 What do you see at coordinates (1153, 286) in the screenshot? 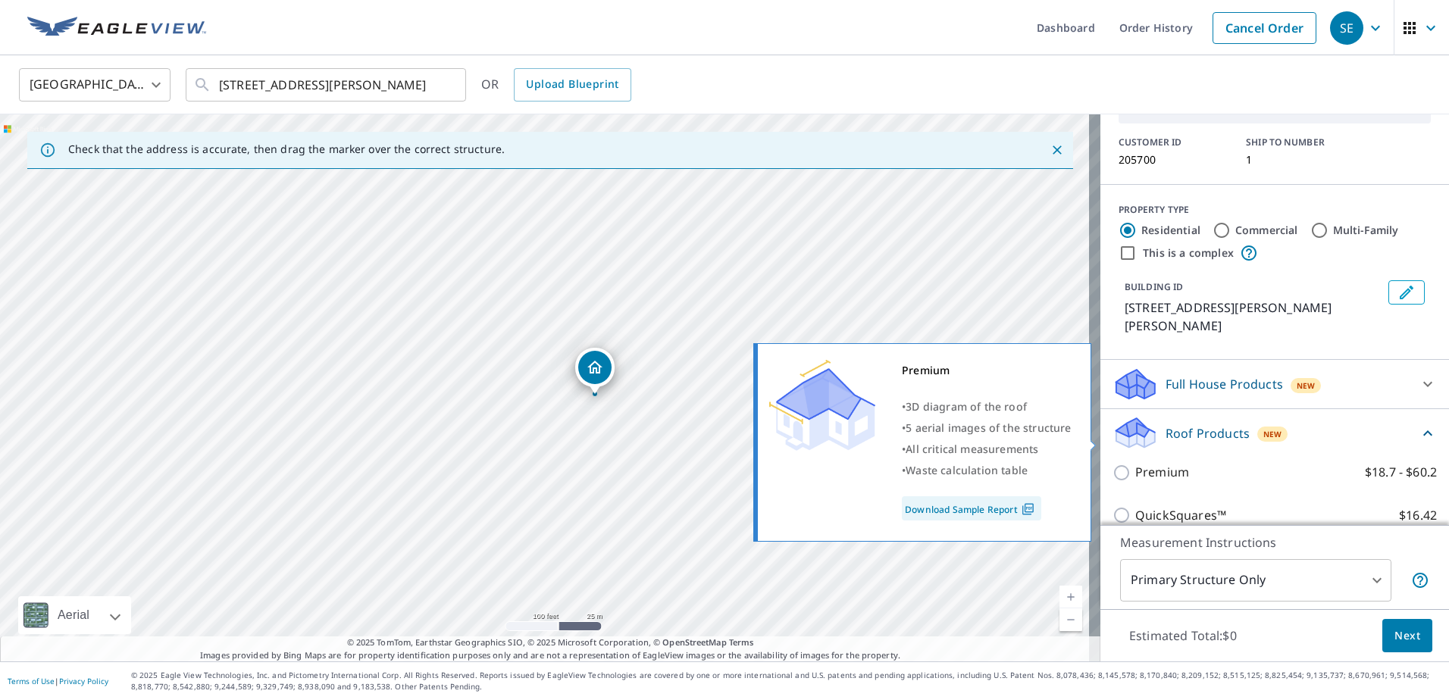
I see `p: BUILDING ID` at bounding box center [1153, 286].